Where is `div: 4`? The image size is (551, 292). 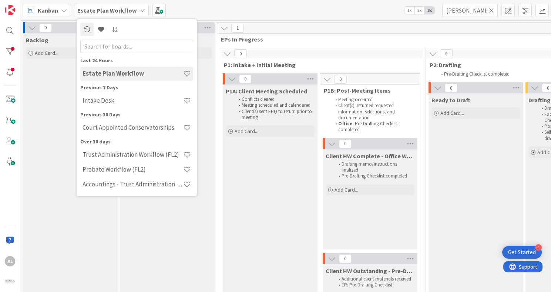 div: 4 is located at coordinates (538, 247).